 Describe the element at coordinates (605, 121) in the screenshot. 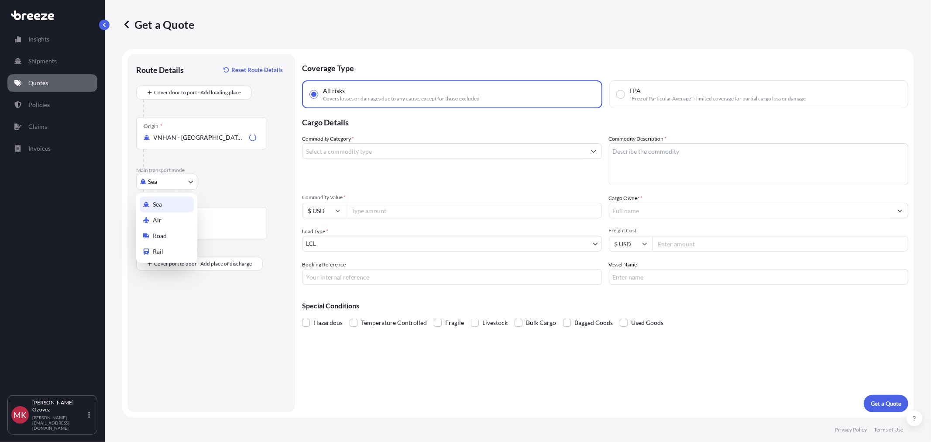

I see `p: Cargo Details` at that location.